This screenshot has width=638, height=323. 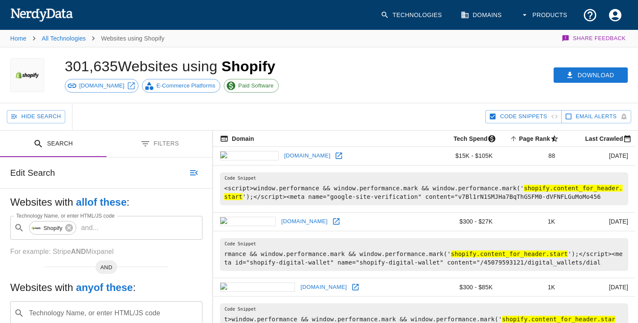 What do you see at coordinates (106, 252) in the screenshot?
I see `p: For example: Stripe Mixpanel` at bounding box center [106, 252].